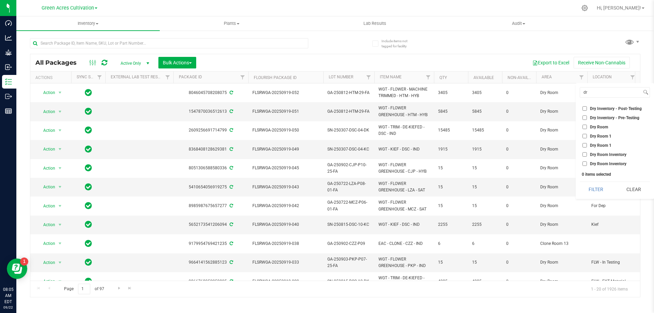  I want to click on span: FLSRWGA-20250919-043, so click(286, 187).